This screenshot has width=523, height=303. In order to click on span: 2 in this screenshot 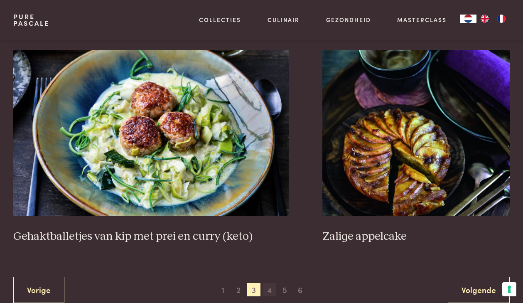, I will do `click(238, 289)`.